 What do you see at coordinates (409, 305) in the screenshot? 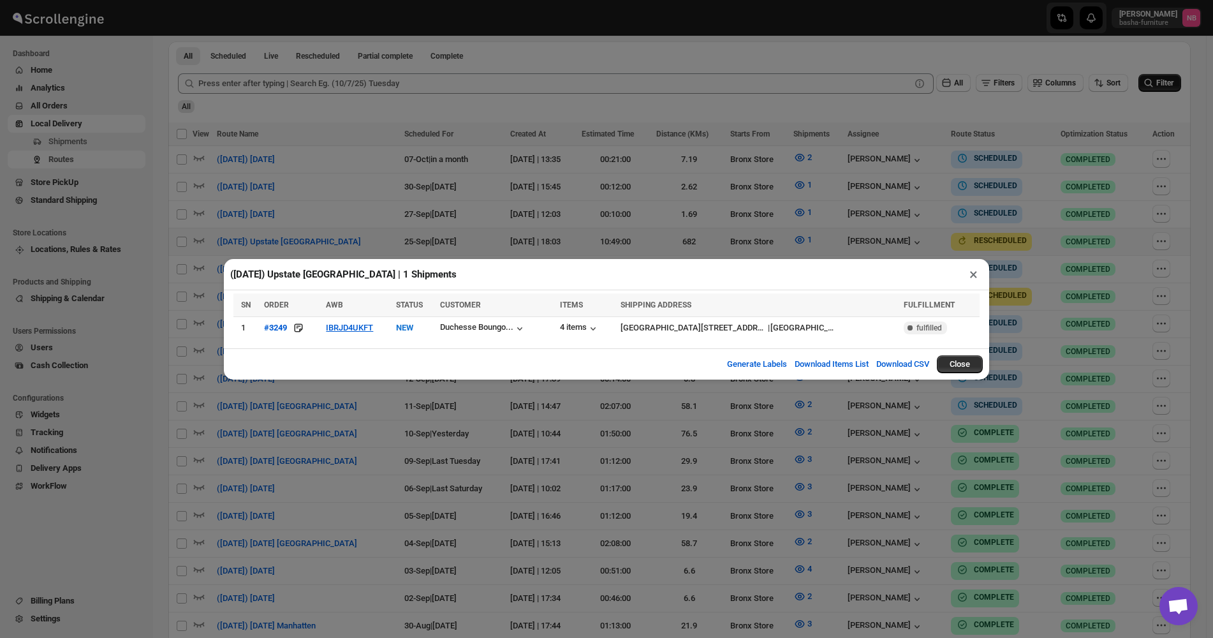
I see `span: STATUS` at bounding box center [409, 305].